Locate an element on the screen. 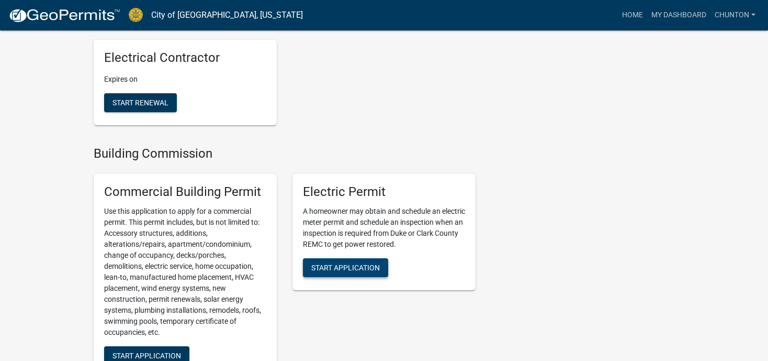 The image size is (768, 361). a: My Dashboard is located at coordinates (679, 15).